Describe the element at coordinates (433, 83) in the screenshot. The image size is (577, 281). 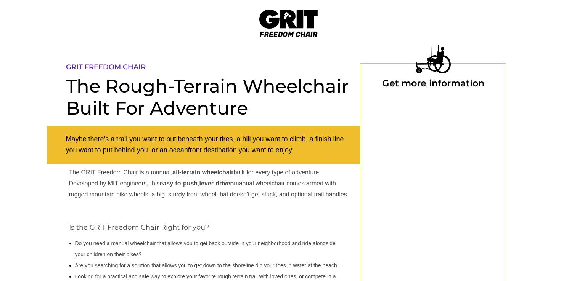
I see `span: Get more information` at that location.